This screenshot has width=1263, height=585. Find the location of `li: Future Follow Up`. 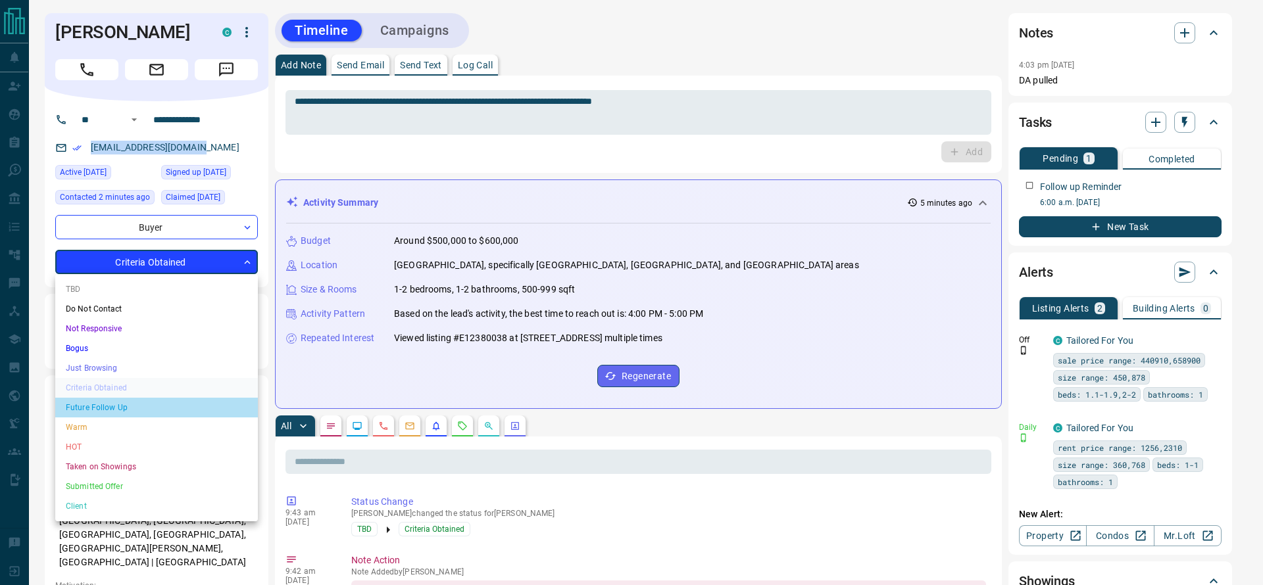

li: Future Follow Up is located at coordinates (157, 408).